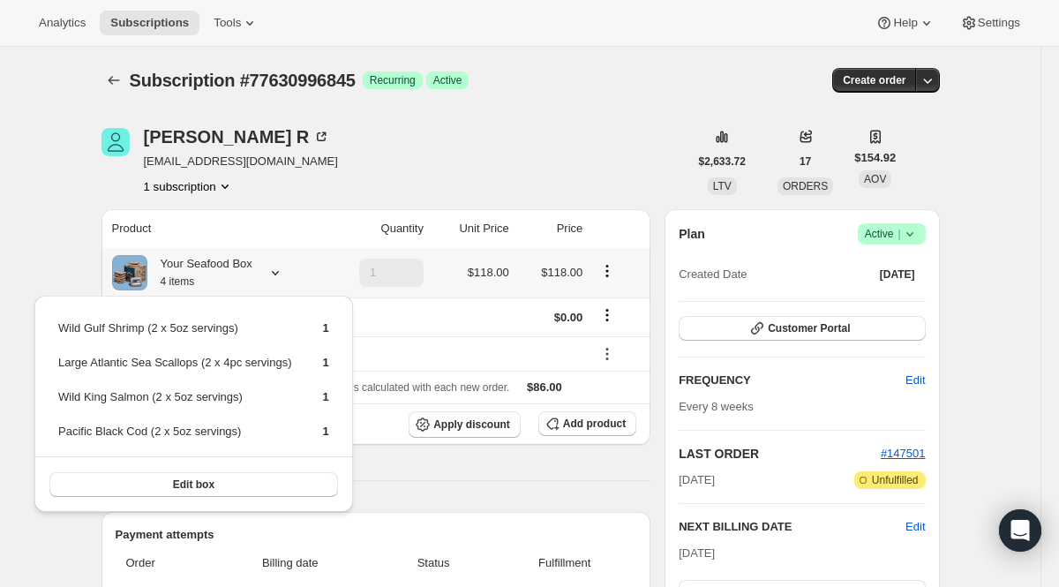 The height and width of the screenshot is (587, 1059). Describe the element at coordinates (200, 273) in the screenshot. I see `div: Your Seafood Box` at that location.